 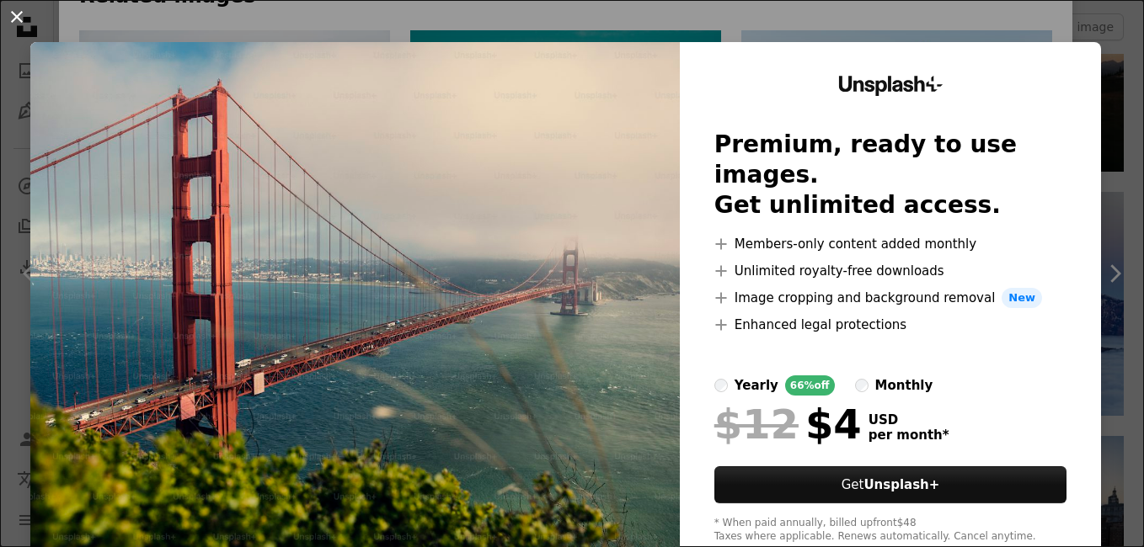 What do you see at coordinates (890, 531) in the screenshot?
I see `div: * When paid annually, billed upfront $48 Taxes where applicable. Renews automatically. Cancel any...` at bounding box center [890, 531].